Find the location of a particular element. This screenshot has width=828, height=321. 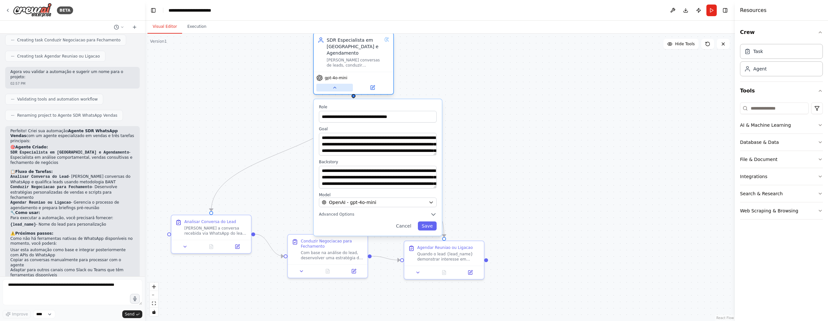

span: OpenAI - gpt-4o-mini is located at coordinates (353, 202).